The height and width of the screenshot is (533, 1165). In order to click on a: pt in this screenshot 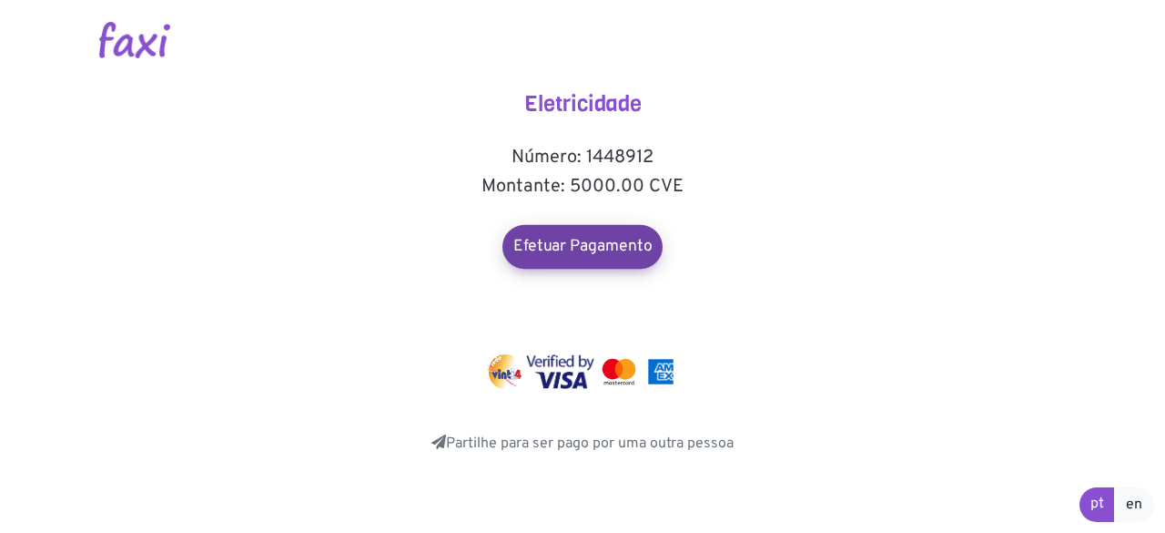, I will do `click(1097, 504)`.